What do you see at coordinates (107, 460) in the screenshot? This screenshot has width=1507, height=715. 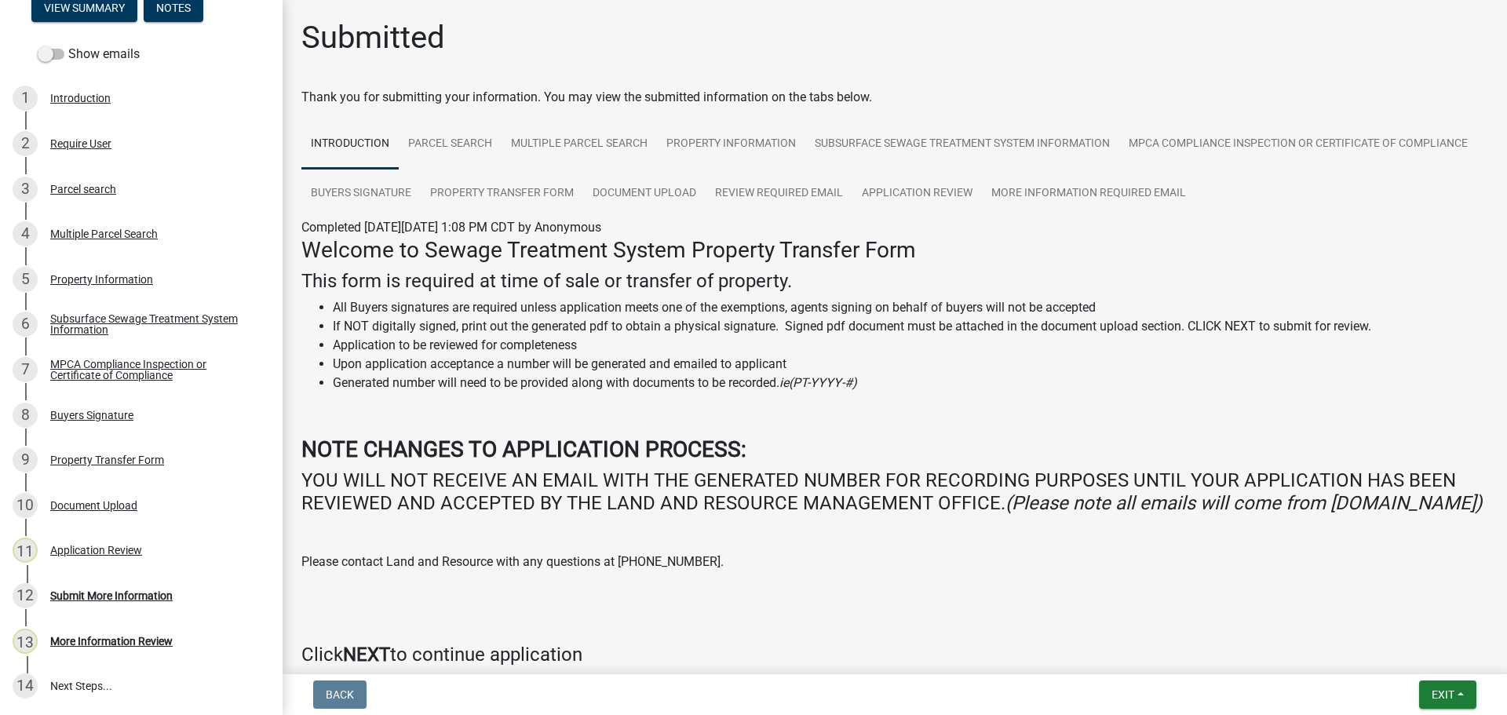 I see `div: Property Transfer Form` at bounding box center [107, 460].